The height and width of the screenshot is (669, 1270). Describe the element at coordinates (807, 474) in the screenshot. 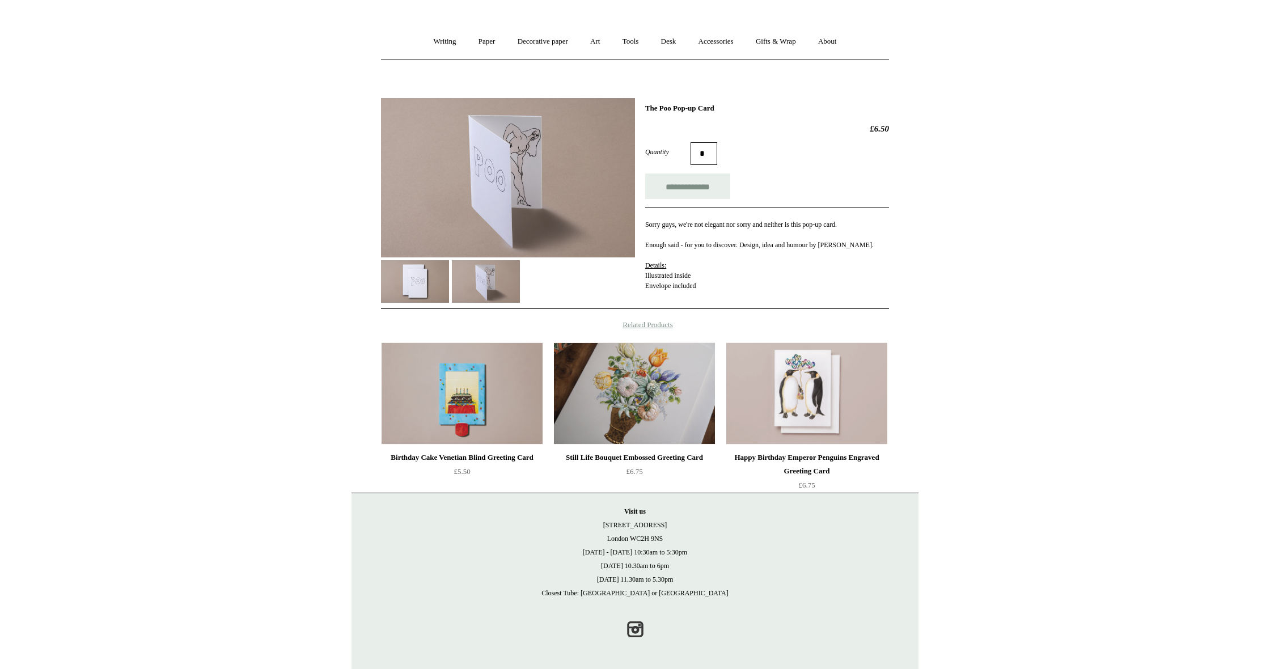

I see `a: Happy Birthday Emperor Penguins Engraved Greeting Card £6.75` at that location.